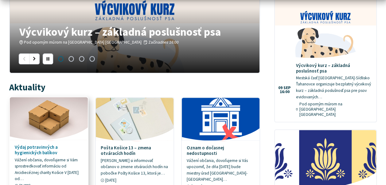 Image resolution: width=386 pixels, height=185 pixels. What do you see at coordinates (71, 59) in the screenshot?
I see `span: Prejsť na slajd 2` at bounding box center [71, 59].